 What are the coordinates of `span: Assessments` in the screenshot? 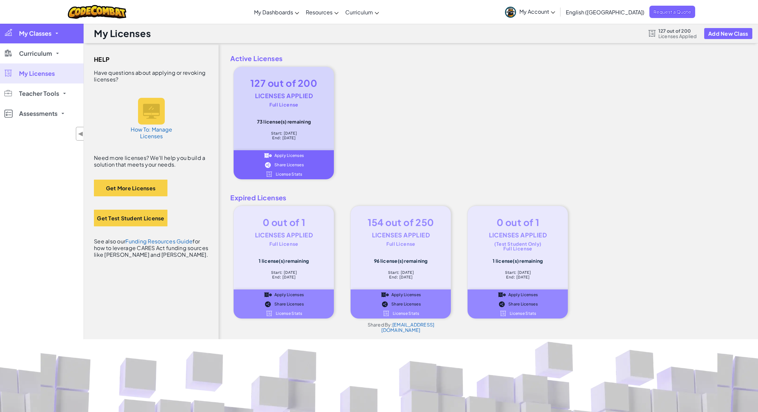 It's located at (38, 114).